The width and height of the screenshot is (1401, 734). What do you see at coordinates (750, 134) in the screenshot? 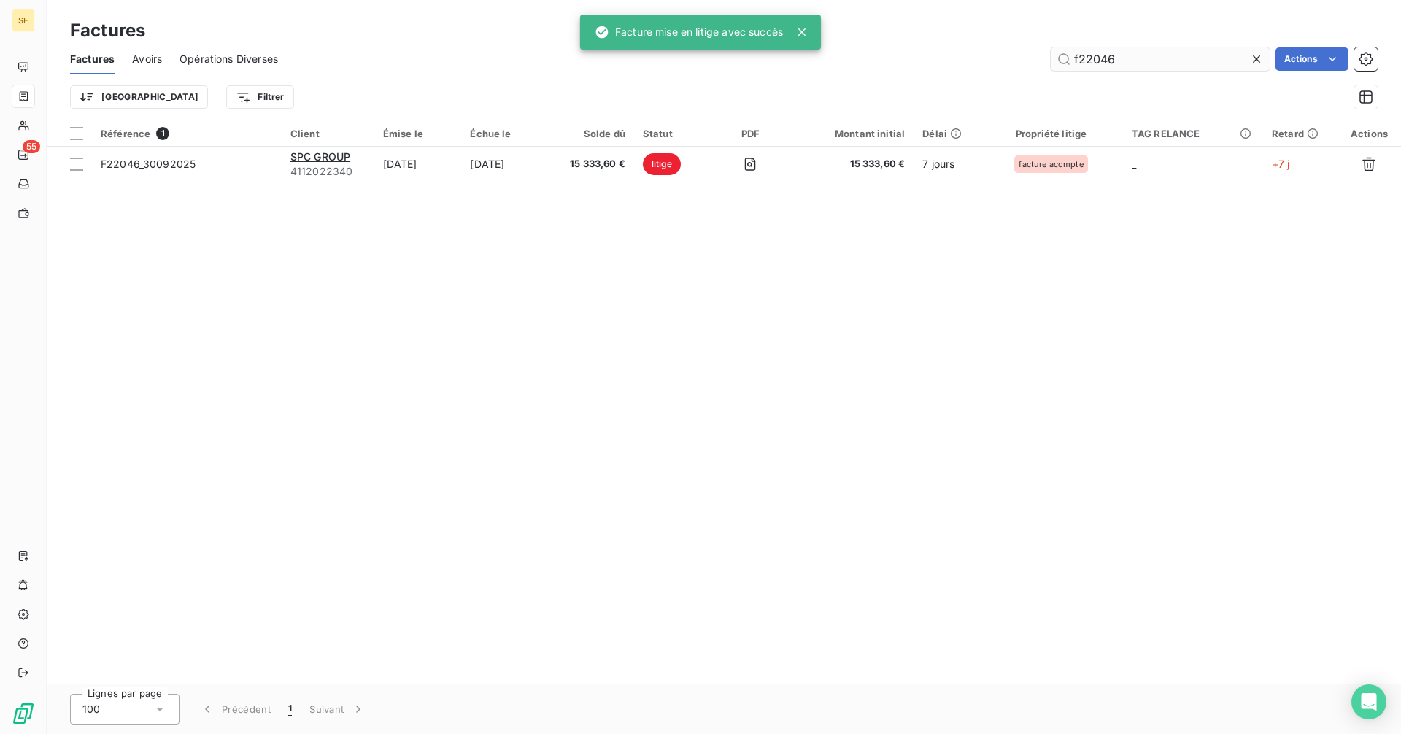
I see `div: PDF` at bounding box center [750, 134].